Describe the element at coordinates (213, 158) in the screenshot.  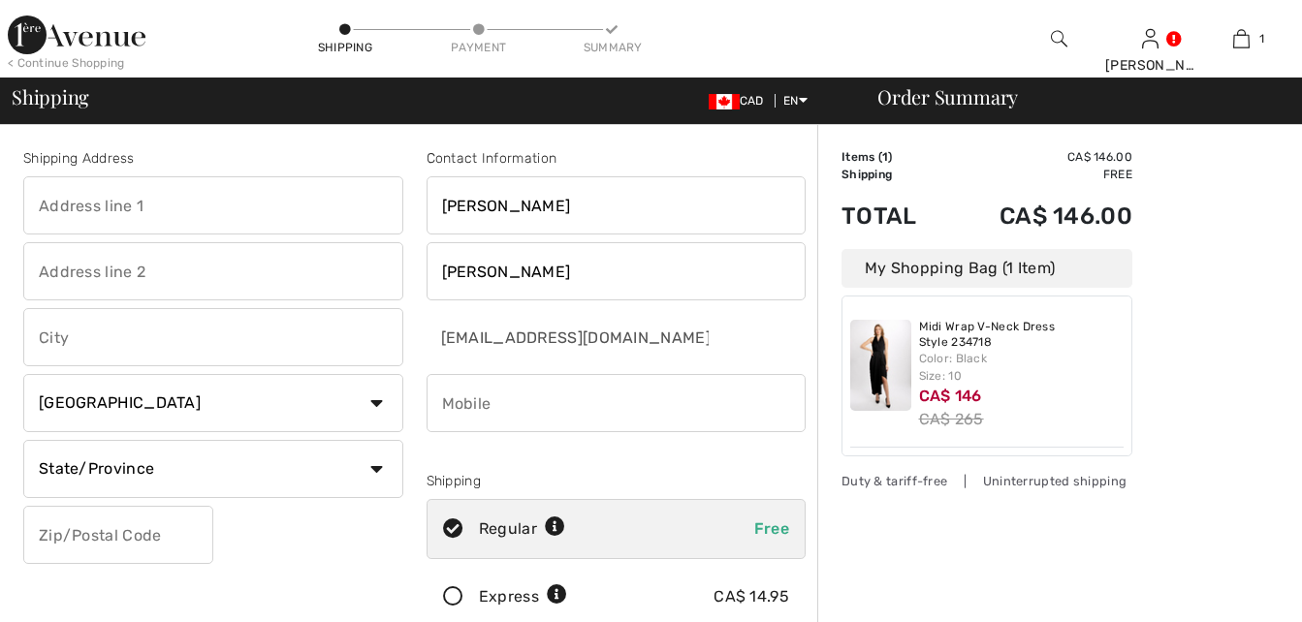
I see `div: Shipping Address` at that location.